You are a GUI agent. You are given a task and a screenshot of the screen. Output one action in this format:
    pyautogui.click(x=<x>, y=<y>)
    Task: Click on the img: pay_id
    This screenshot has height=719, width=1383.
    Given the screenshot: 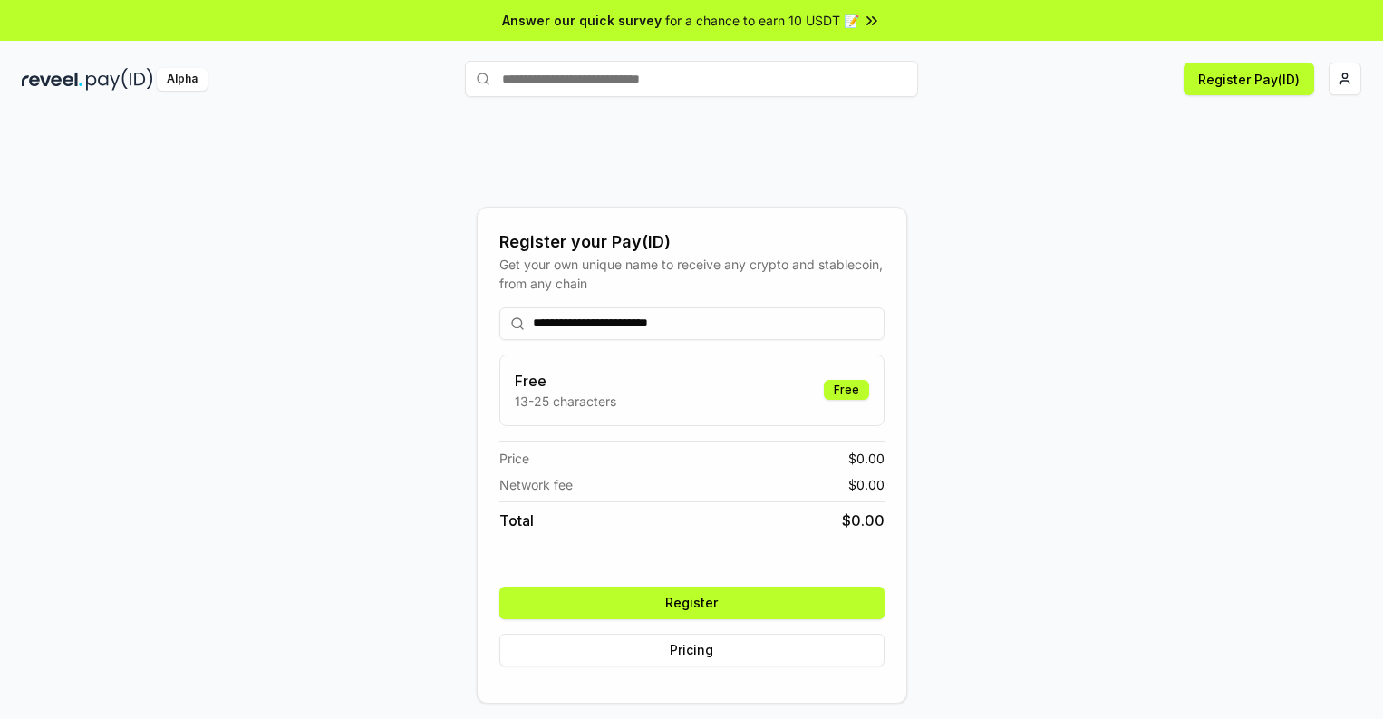 What is the action you would take?
    pyautogui.click(x=120, y=79)
    